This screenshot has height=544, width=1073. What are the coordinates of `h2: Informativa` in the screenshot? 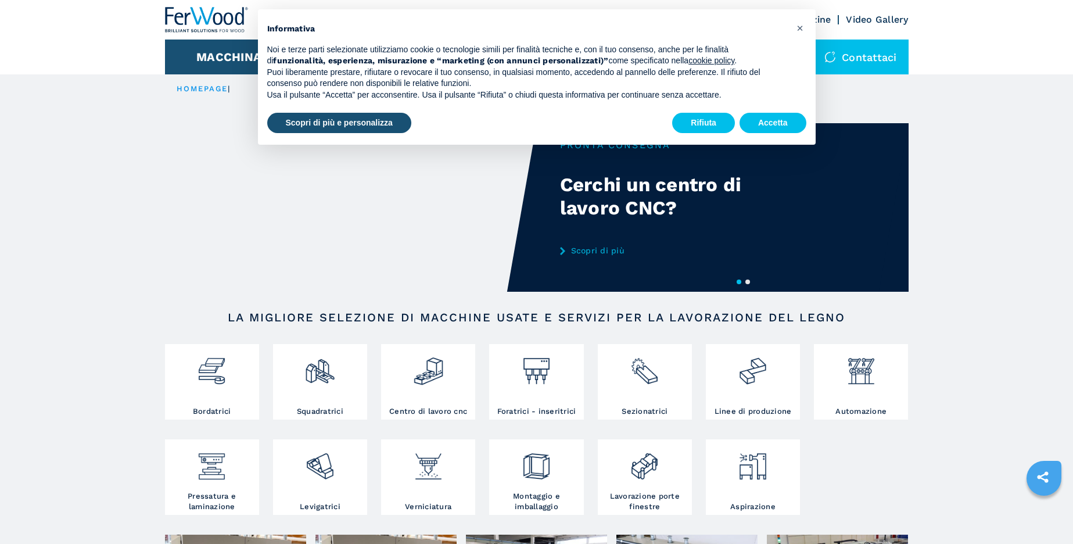 It's located at (528, 29).